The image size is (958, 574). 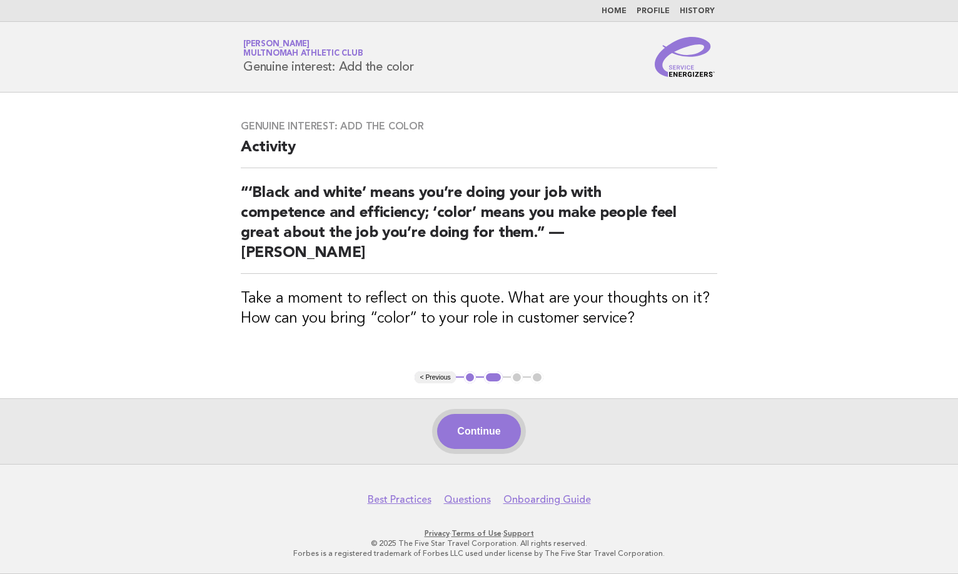 I want to click on a: Questions, so click(x=467, y=500).